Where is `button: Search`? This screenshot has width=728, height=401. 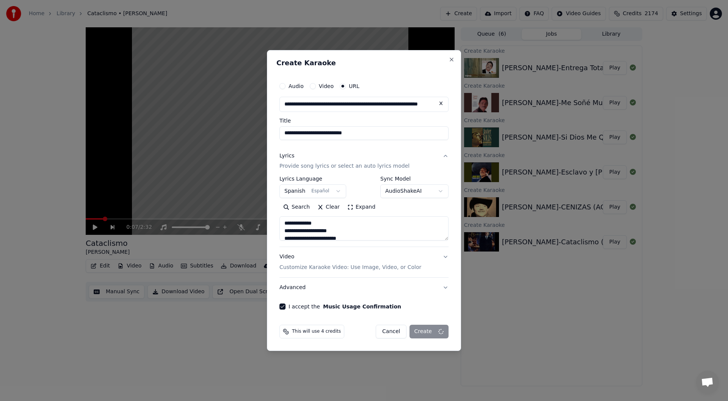
button: Search is located at coordinates (296, 207).